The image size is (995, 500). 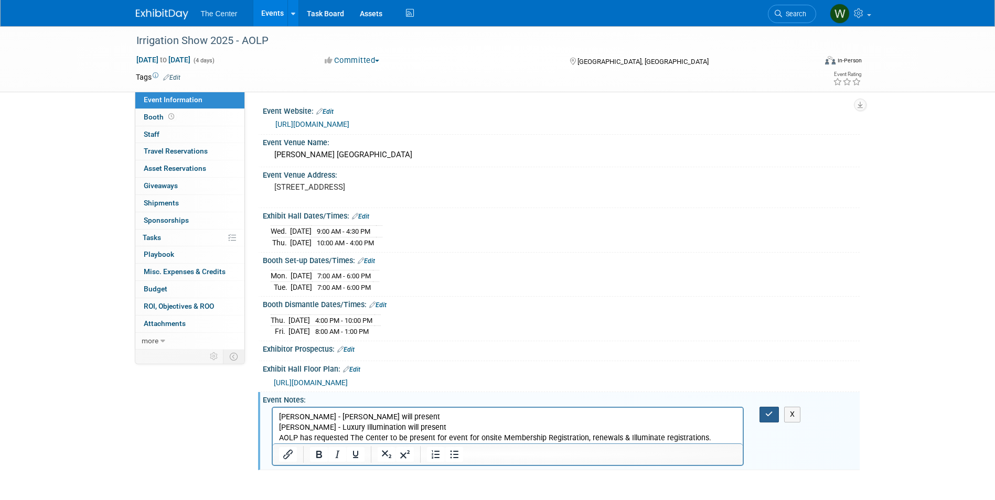 What do you see at coordinates (158, 77) in the screenshot?
I see `td: Tags` at bounding box center [158, 77].